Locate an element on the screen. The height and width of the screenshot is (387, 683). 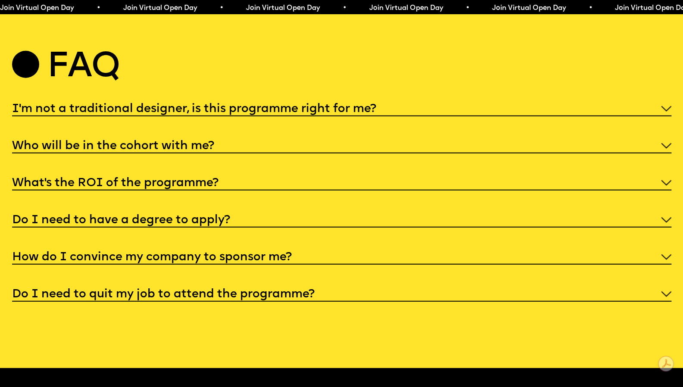
h5: I'm not a traditional designer, is this programme right for me? is located at coordinates (194, 109).